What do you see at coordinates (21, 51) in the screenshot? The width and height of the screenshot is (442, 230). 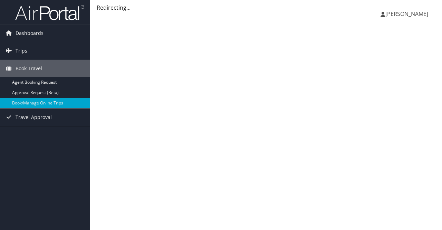 I see `span: Trips` at bounding box center [21, 51].